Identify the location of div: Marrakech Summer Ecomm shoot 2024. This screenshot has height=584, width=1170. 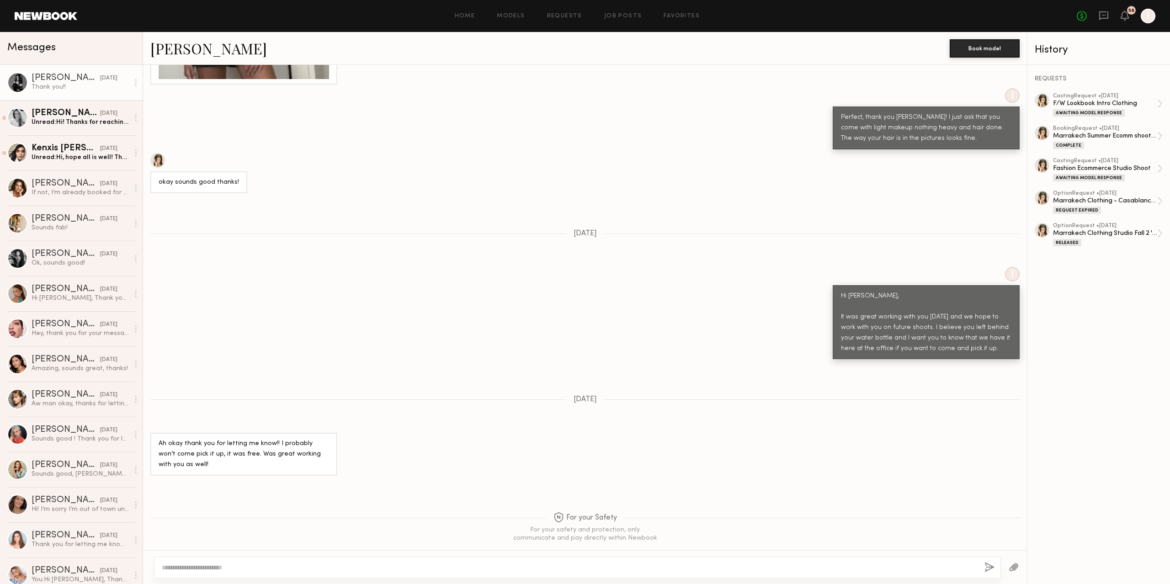
(1105, 136).